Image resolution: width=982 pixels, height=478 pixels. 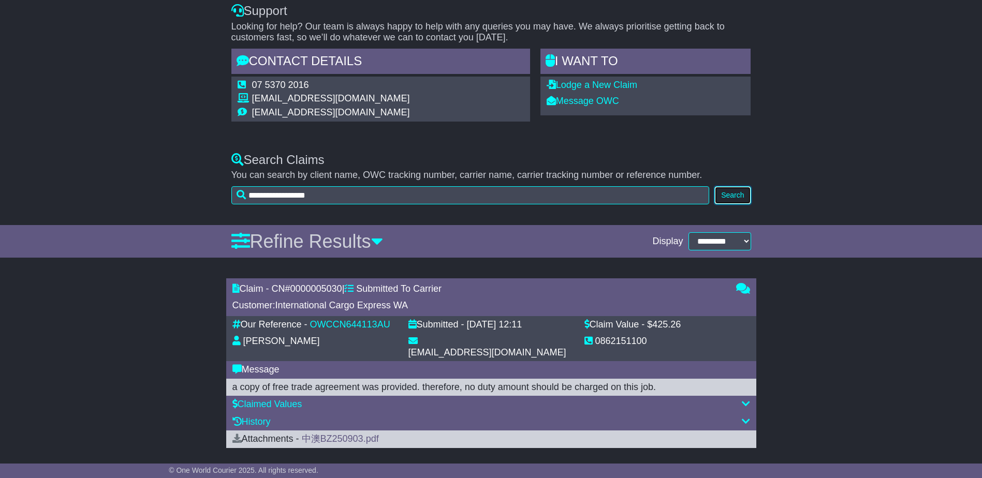 I want to click on div: 0862151100, so click(x=621, y=342).